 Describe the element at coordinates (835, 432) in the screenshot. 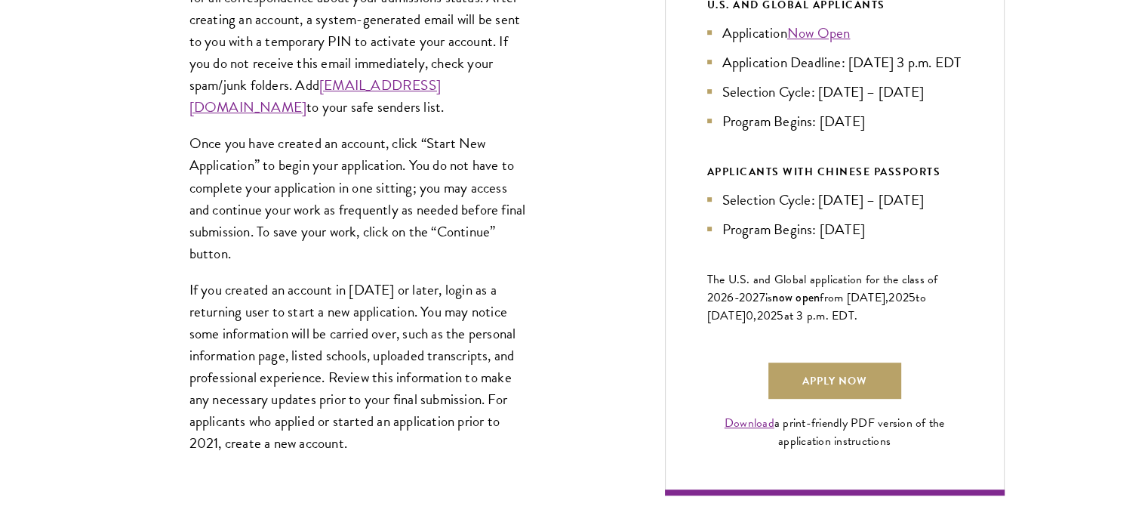

I see `div: a print-friendly PDF version of the application instructions` at that location.